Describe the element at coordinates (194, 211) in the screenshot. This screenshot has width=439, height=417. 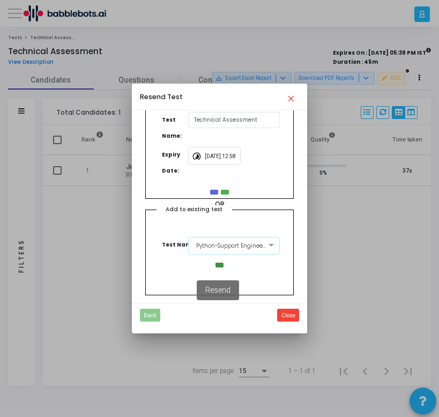
I see `div: Add to existing test` at that location.